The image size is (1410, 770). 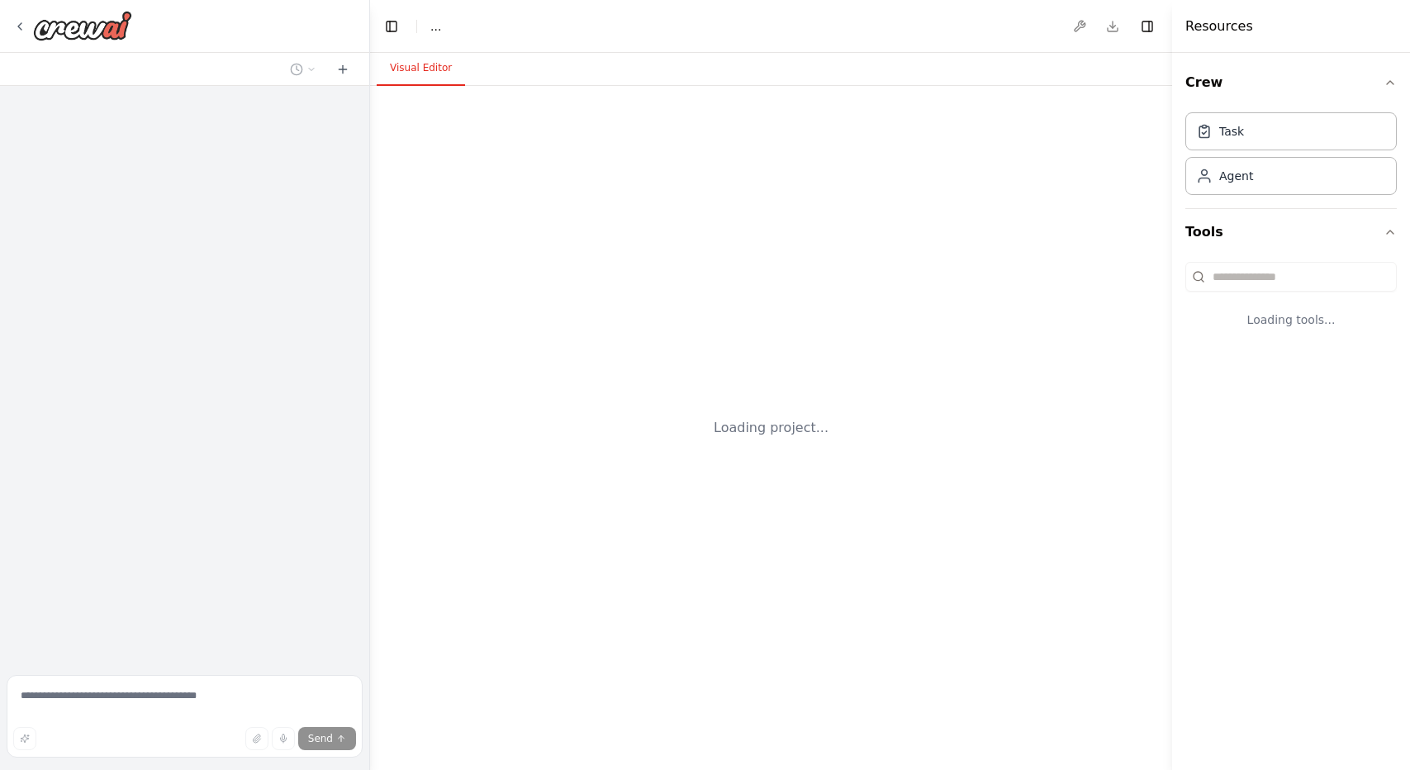 What do you see at coordinates (283, 738) in the screenshot?
I see `button: Click to speak your automation idea` at bounding box center [283, 738].